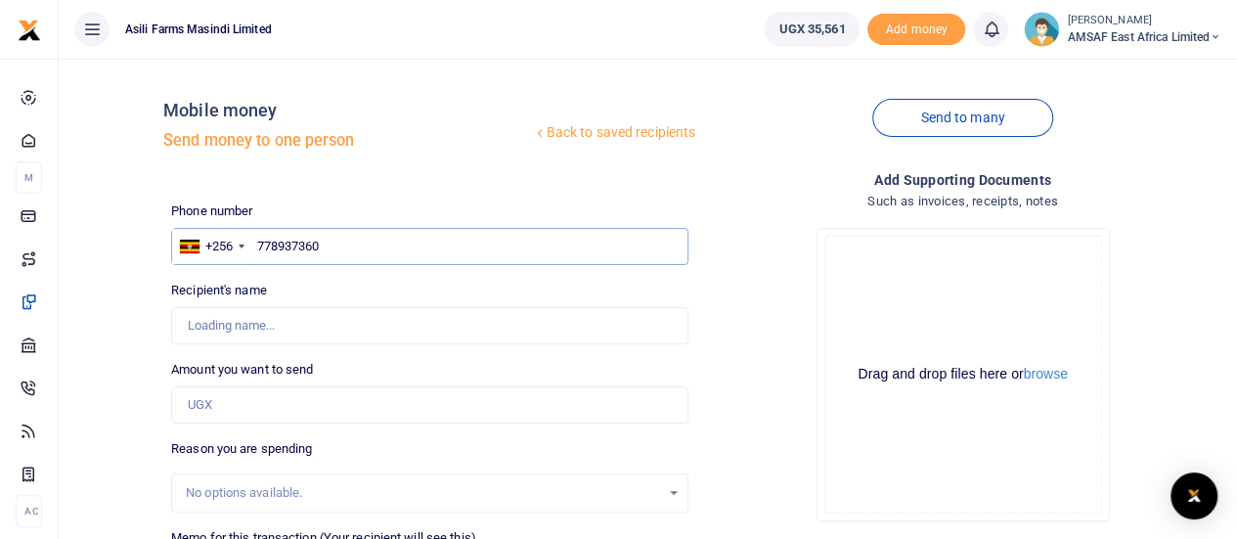 The image size is (1237, 539). I want to click on input: Enter phone number, so click(429, 246).